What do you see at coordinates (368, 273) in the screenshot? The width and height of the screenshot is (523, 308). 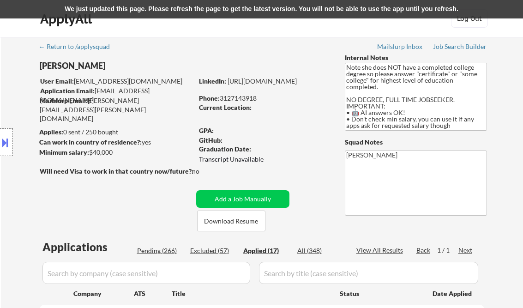 I see `input: Search by title (case sensitive)` at bounding box center [368, 273].